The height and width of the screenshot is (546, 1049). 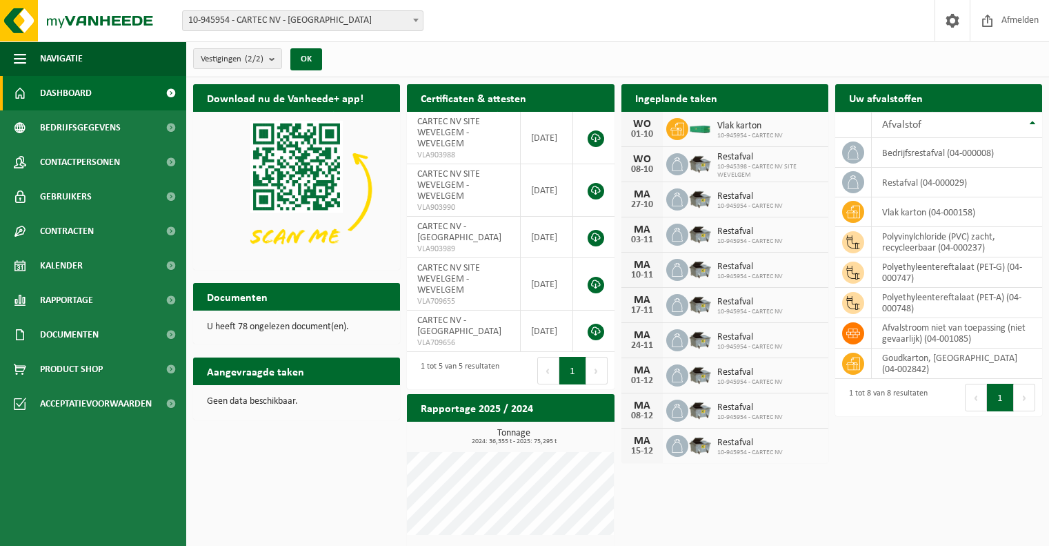 What do you see at coordinates (642, 124) in the screenshot?
I see `div: WO` at bounding box center [642, 124].